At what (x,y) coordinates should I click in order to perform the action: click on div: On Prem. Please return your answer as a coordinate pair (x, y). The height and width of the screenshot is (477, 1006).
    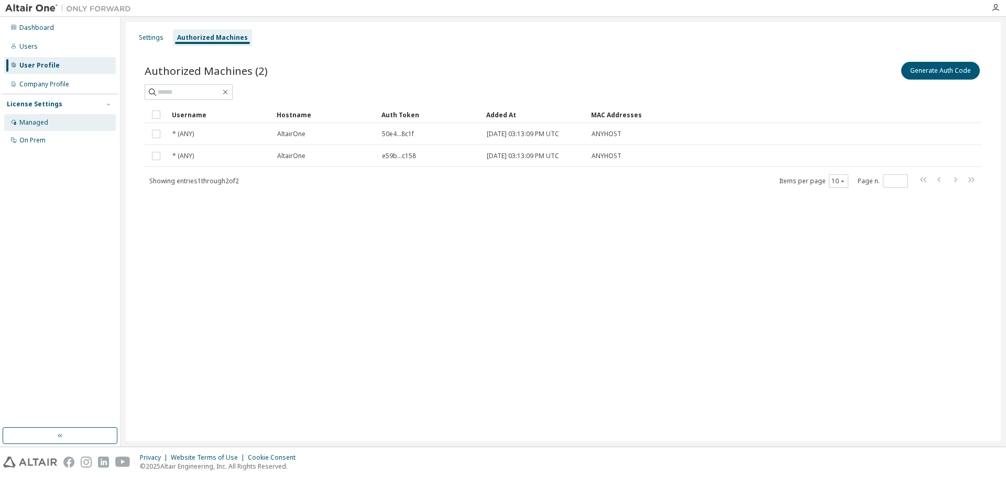
    Looking at the image, I should click on (32, 140).